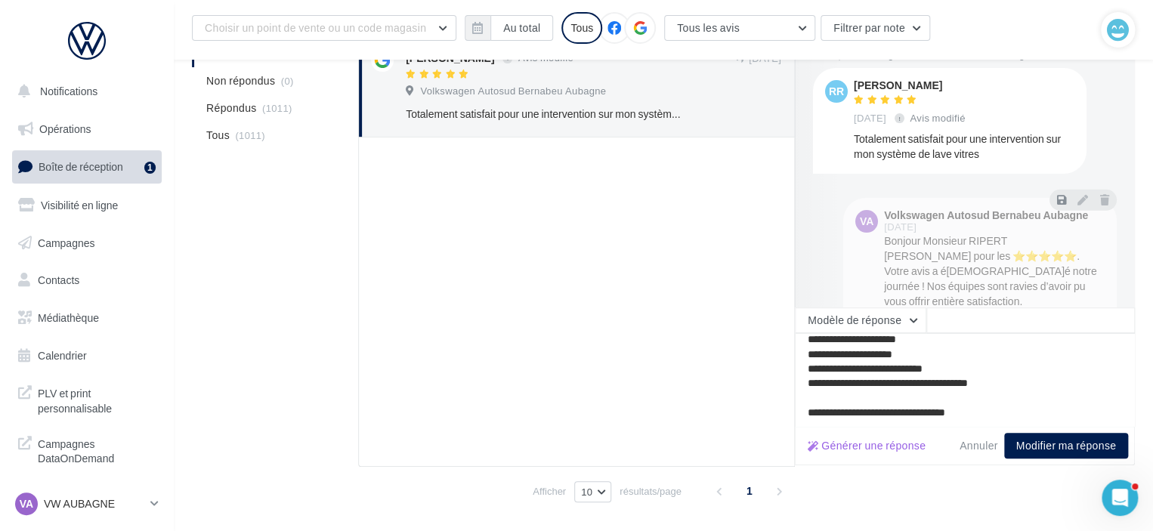 The image size is (1153, 531). I want to click on span: Notifications, so click(69, 91).